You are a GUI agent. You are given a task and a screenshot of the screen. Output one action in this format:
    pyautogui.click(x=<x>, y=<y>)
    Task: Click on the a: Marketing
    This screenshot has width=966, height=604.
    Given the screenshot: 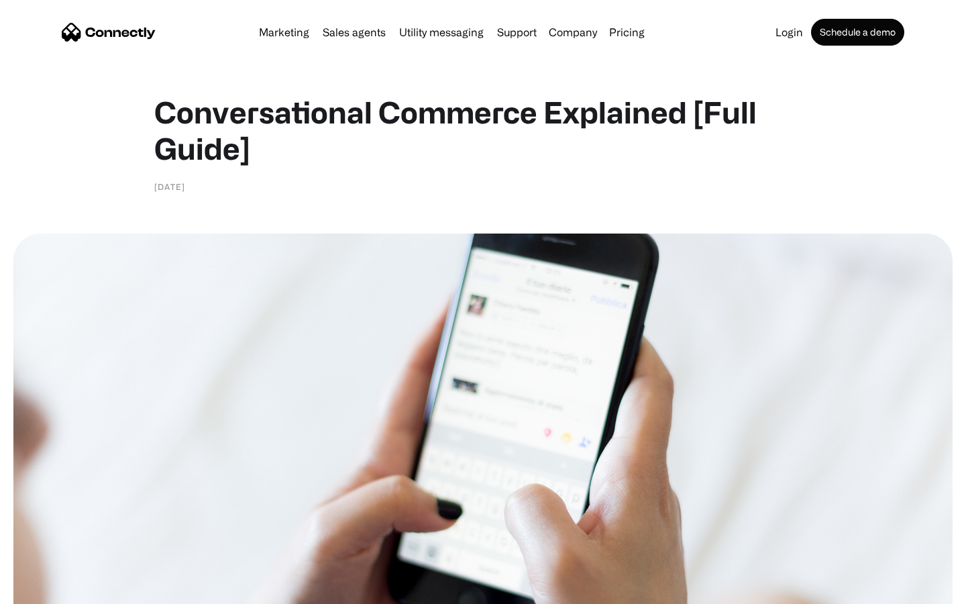 What is the action you would take?
    pyautogui.click(x=284, y=32)
    